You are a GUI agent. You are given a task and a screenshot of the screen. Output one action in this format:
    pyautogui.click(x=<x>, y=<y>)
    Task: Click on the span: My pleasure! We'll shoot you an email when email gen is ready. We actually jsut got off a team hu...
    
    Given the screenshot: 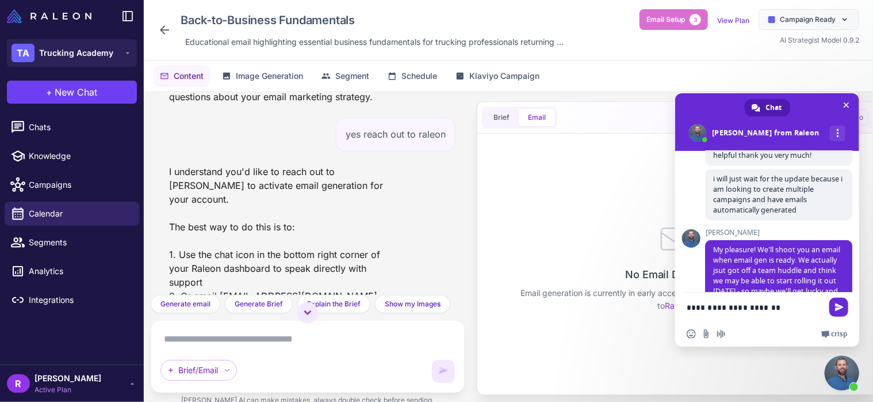 What is the action you would take?
    pyautogui.click(x=777, y=275)
    